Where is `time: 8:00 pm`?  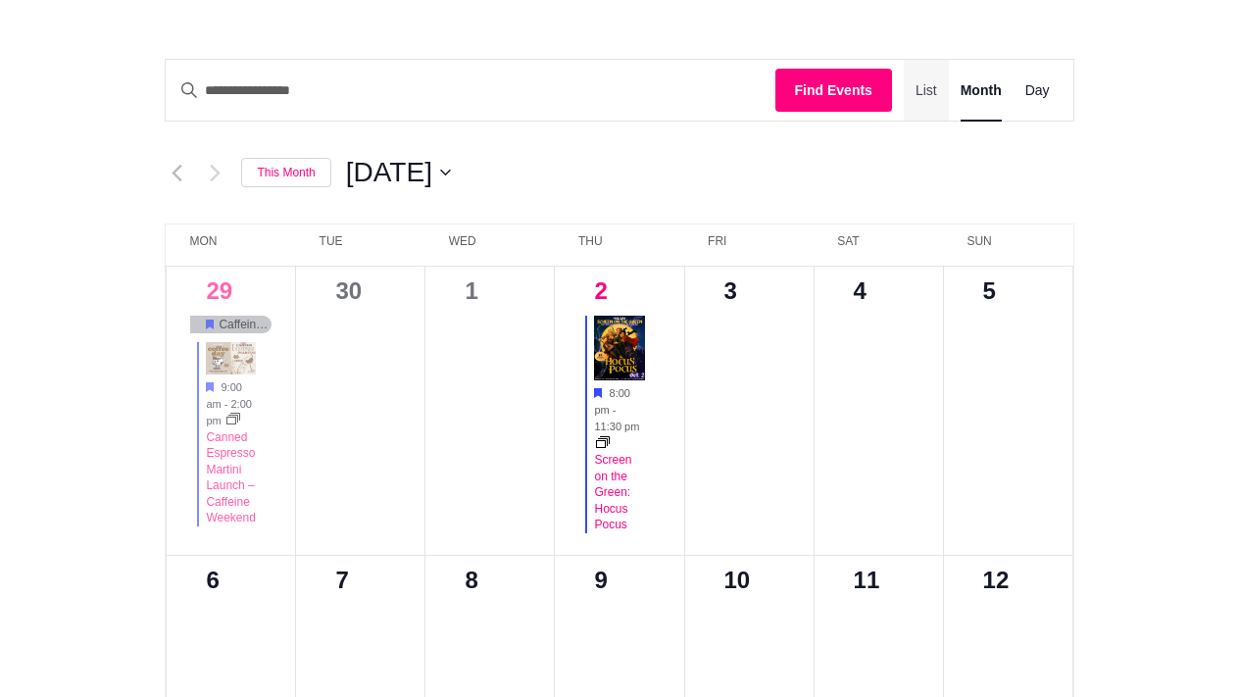 time: 8:00 pm is located at coordinates (612, 401).